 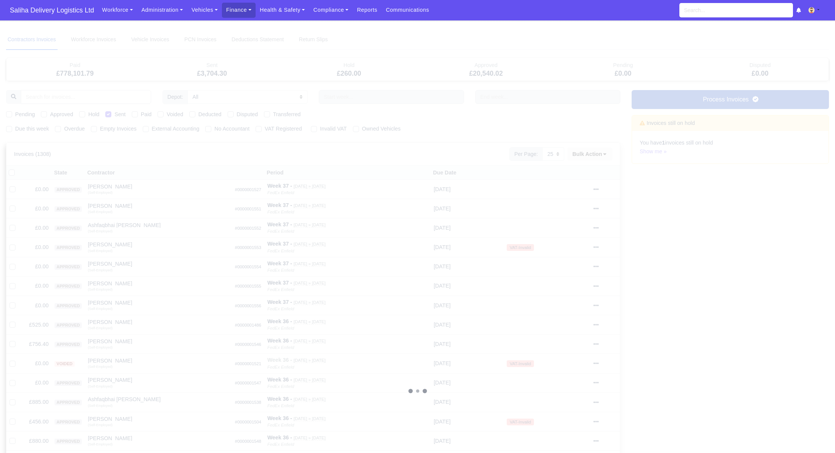 I want to click on a: Vehicles, so click(x=204, y=10).